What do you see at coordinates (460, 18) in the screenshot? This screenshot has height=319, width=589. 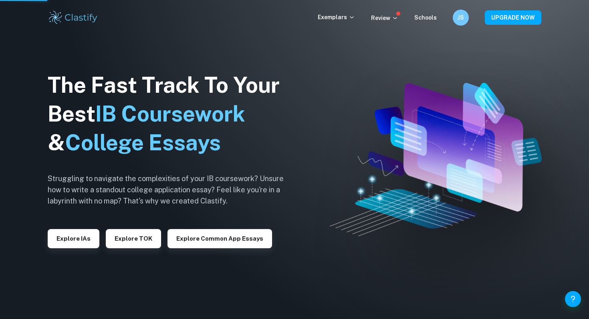 I see `button: JS` at bounding box center [460, 18].